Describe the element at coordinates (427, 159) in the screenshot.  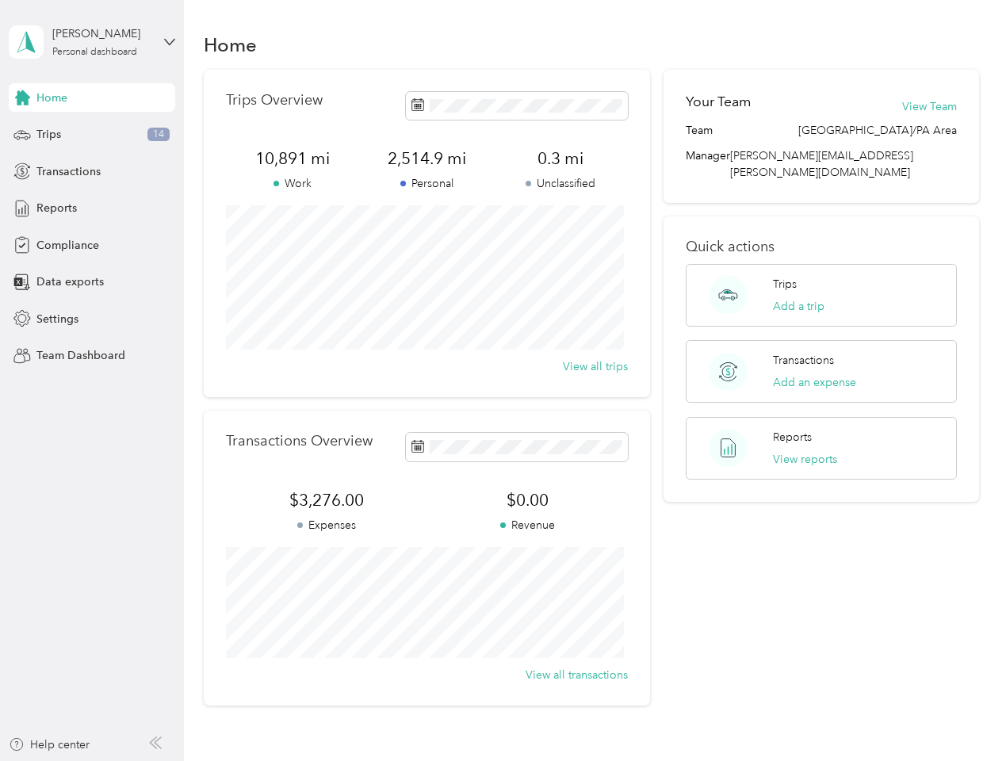
I see `span: 2,514.9 mi` at that location.